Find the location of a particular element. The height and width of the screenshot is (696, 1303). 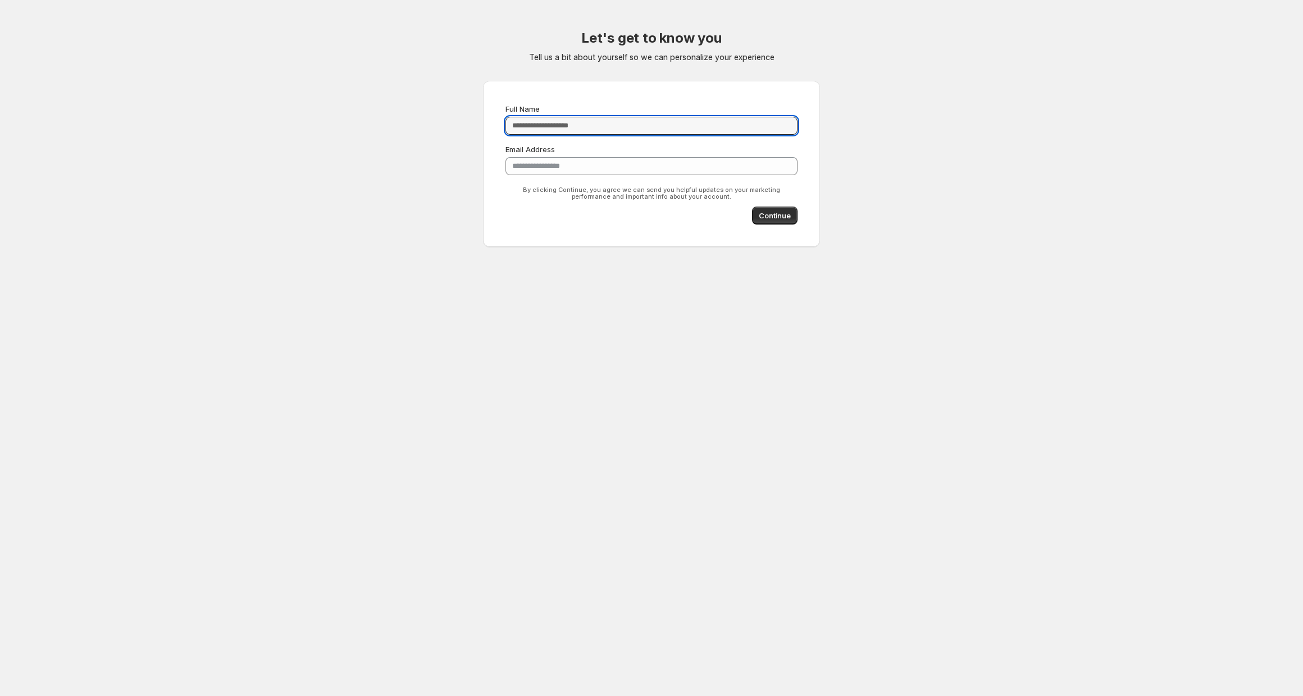

span: Full Name is located at coordinates (522, 109).